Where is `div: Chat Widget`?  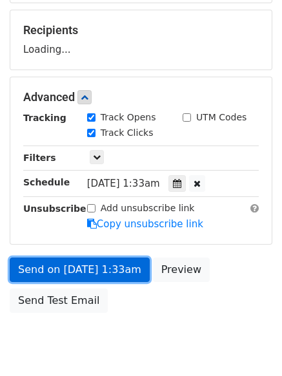
div: Chat Widget is located at coordinates (249, 345).